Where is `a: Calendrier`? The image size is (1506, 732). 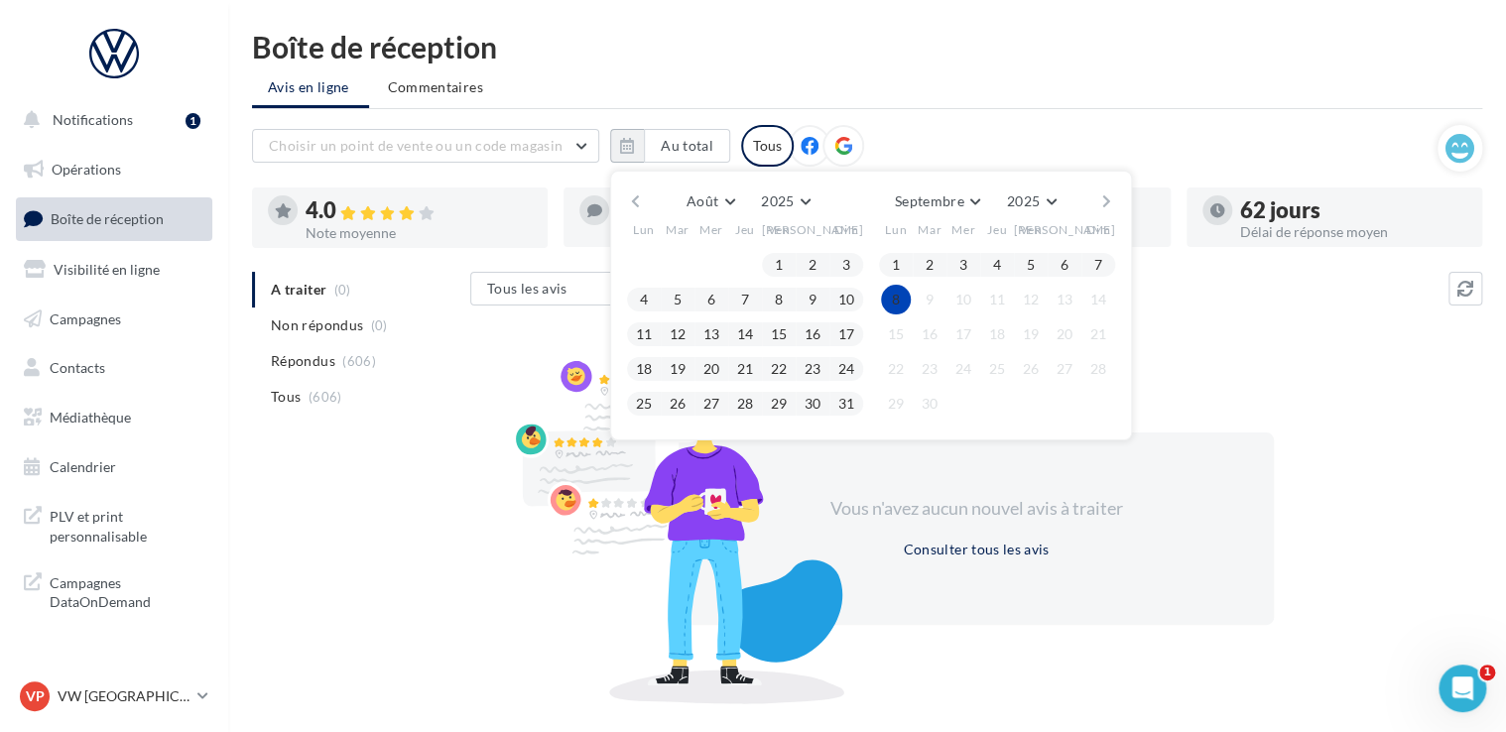
a: Calendrier is located at coordinates (114, 467).